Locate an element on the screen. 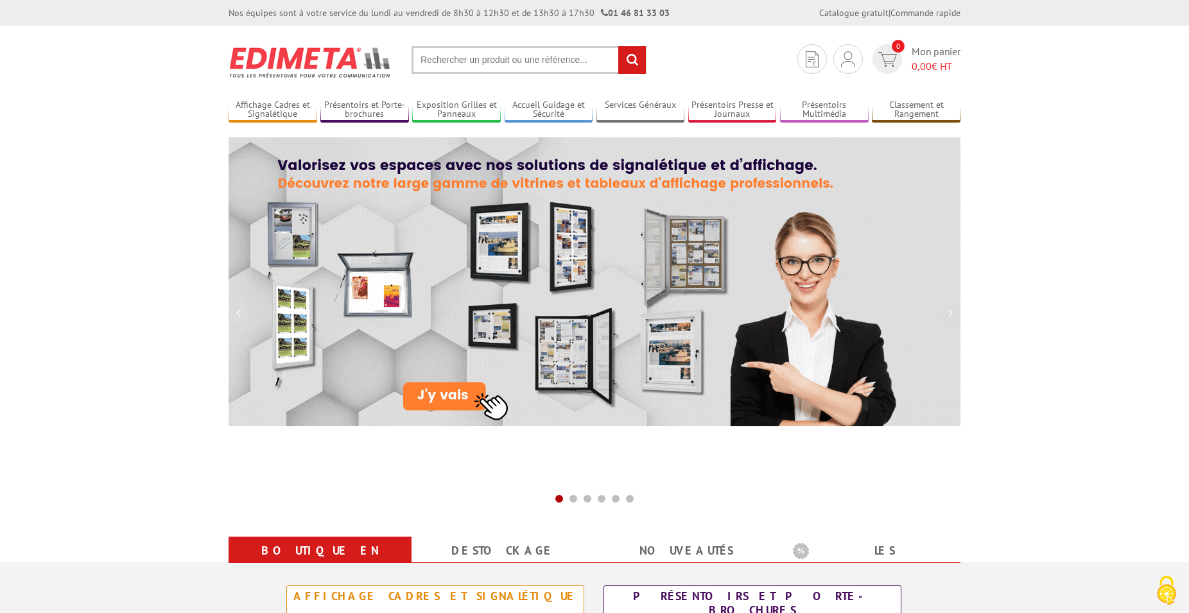 The height and width of the screenshot is (613, 1189). a: Catalogue gratuit is located at coordinates (854, 13).